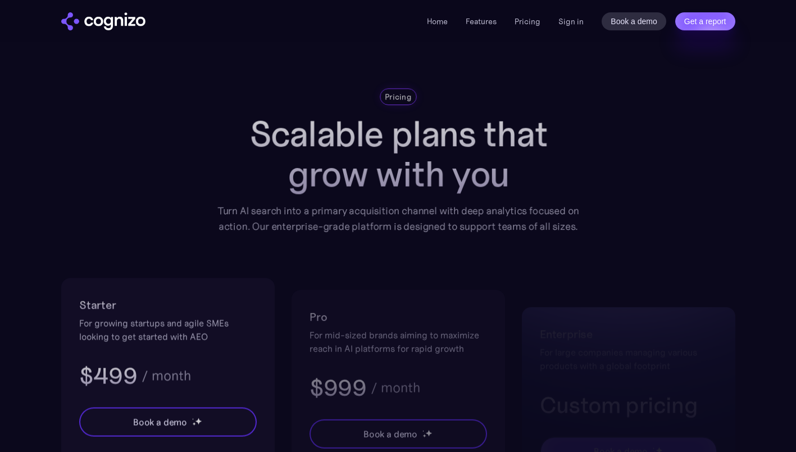 The image size is (796, 452). What do you see at coordinates (633, 21) in the screenshot?
I see `a: Book a demo` at bounding box center [633, 21].